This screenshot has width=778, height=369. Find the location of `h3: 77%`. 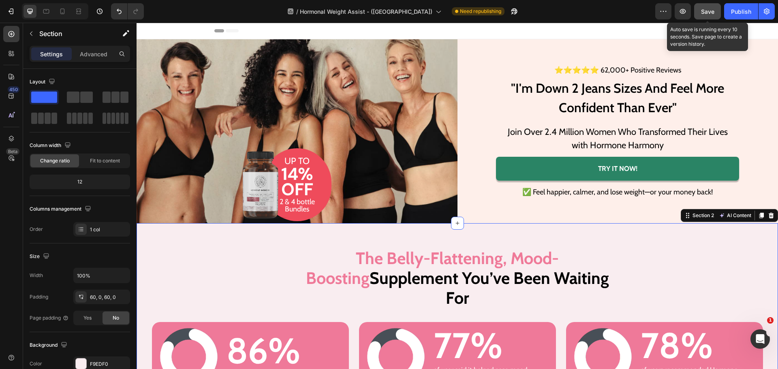

h3: 77% is located at coordinates (354, 323).